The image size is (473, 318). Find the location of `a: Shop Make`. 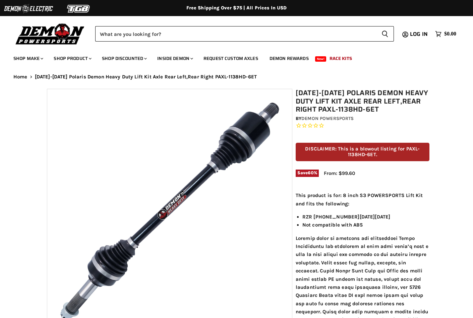

a: Shop Make is located at coordinates (28, 58).